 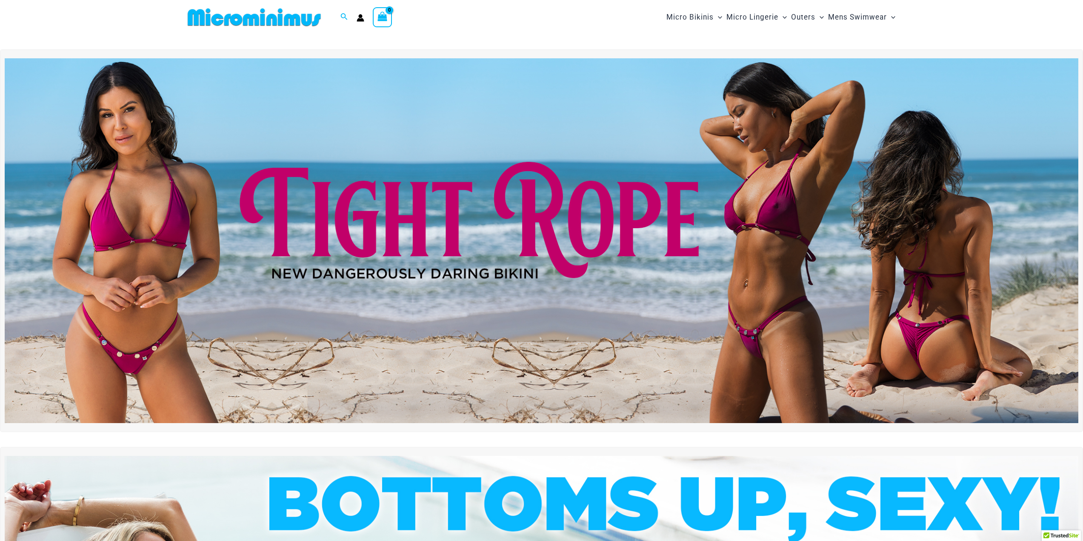 What do you see at coordinates (803, 17) in the screenshot?
I see `span: Outers` at bounding box center [803, 17].